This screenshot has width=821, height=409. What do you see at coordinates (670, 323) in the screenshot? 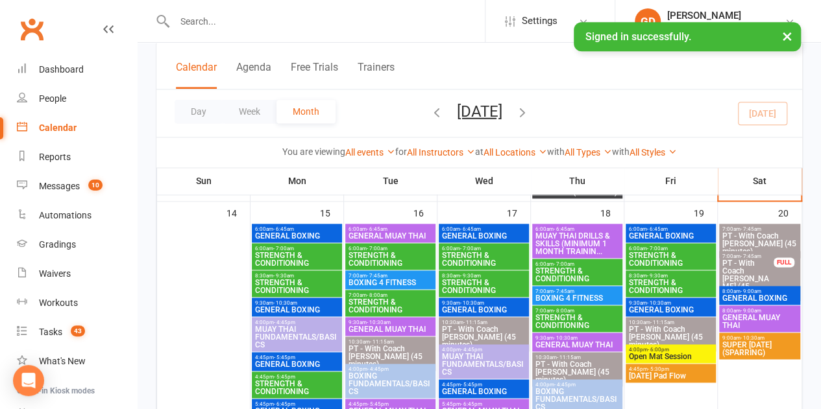
I see `span: 10:30am` at bounding box center [670, 323].